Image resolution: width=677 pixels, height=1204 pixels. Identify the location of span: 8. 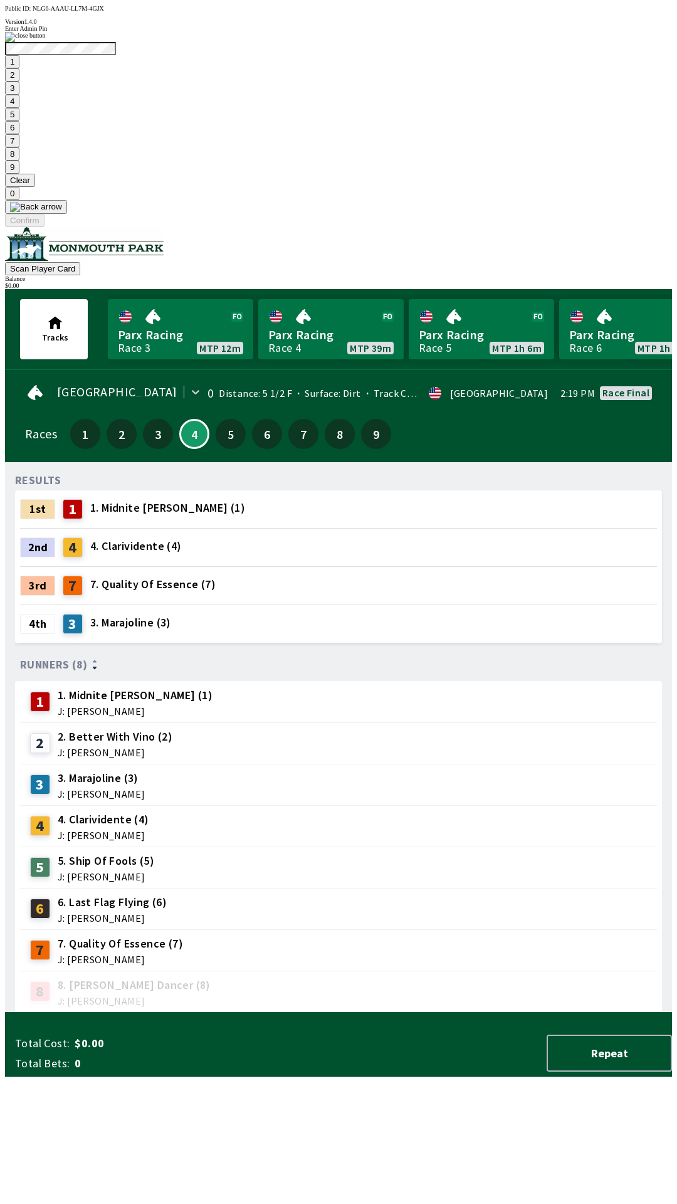
(340, 434).